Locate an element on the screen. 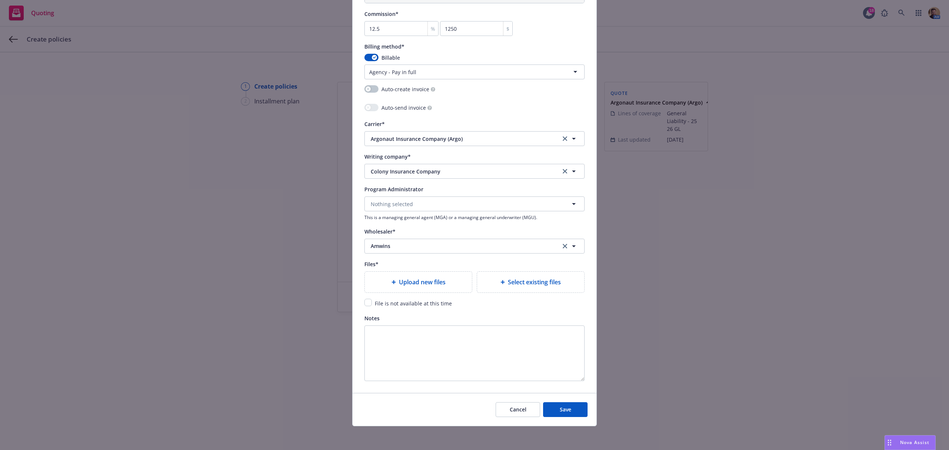 The width and height of the screenshot is (949, 450). span: File is not available at this time is located at coordinates (413, 303).